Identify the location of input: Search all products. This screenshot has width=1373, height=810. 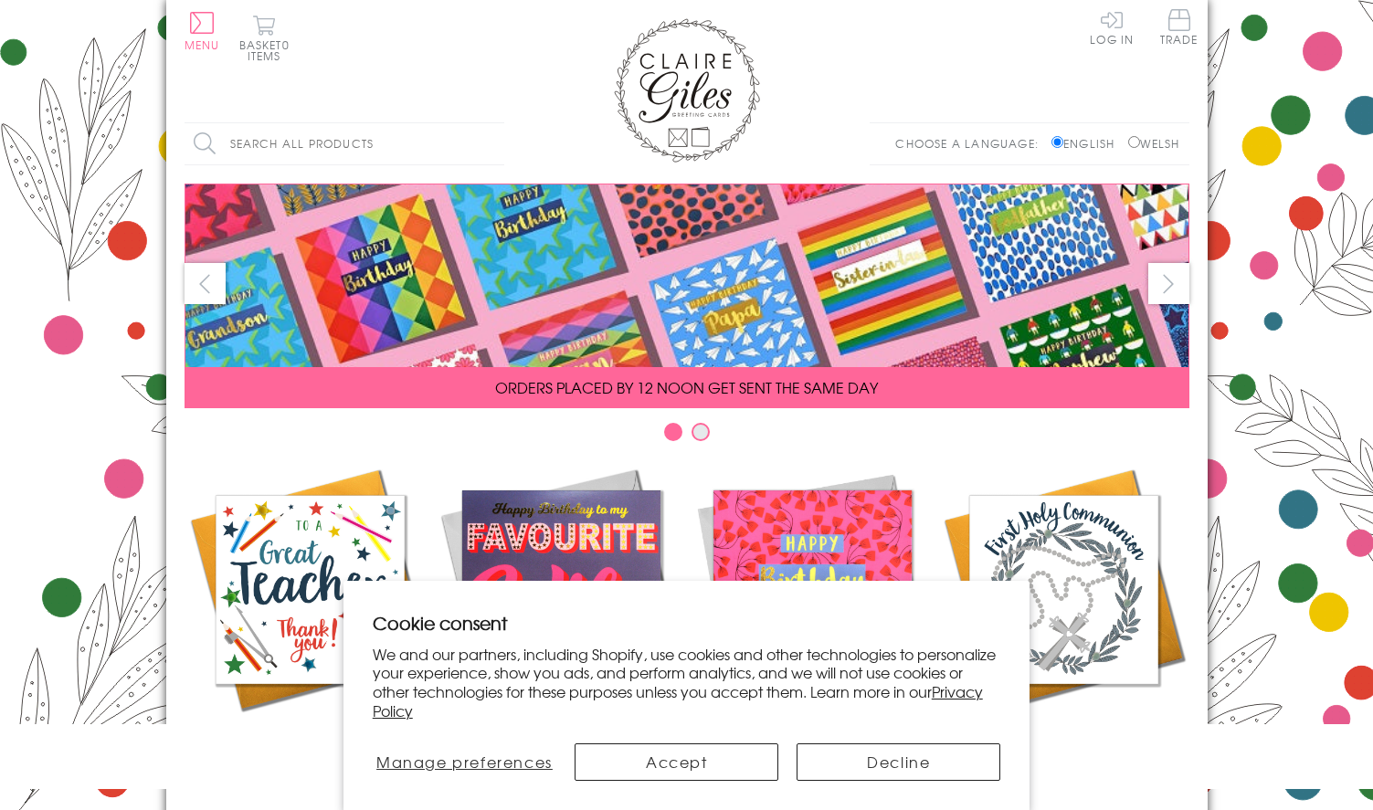
(344, 143).